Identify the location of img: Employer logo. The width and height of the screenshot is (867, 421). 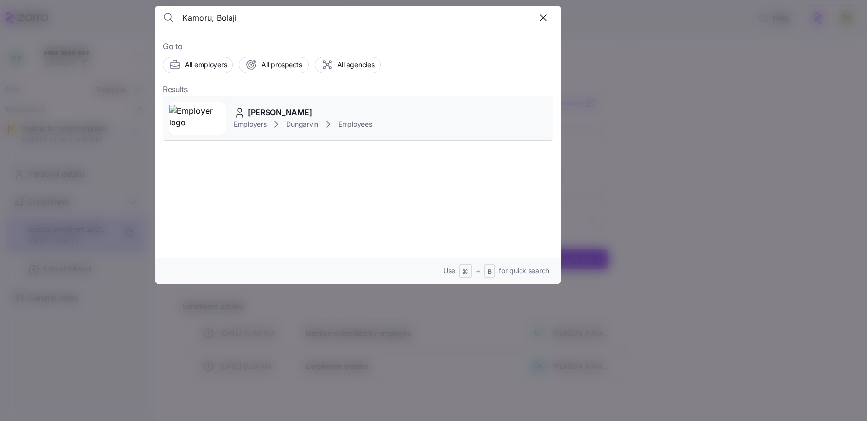
(197, 119).